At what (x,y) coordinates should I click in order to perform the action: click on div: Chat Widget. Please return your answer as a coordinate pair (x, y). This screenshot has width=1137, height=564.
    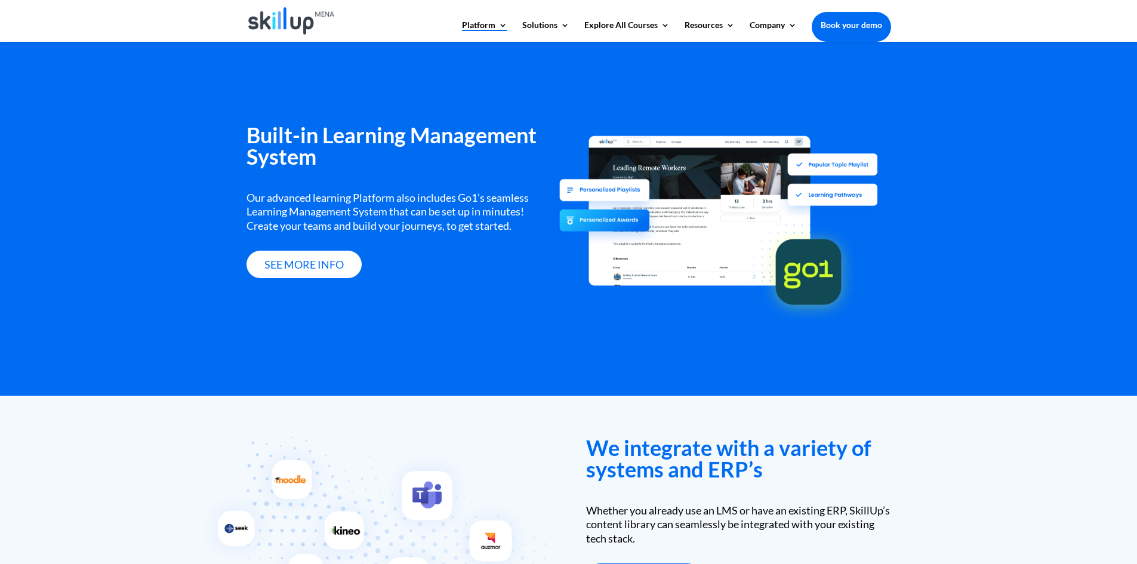
    Looking at the image, I should click on (1107, 535).